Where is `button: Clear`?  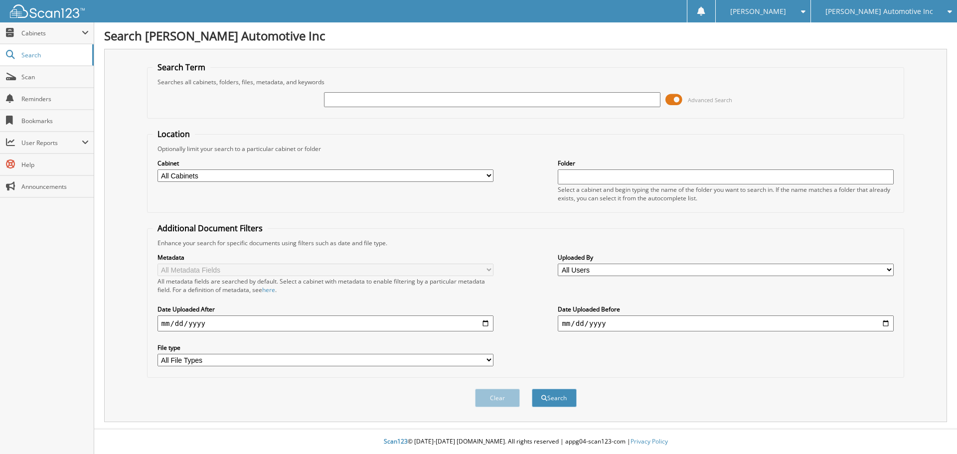 button: Clear is located at coordinates (497, 398).